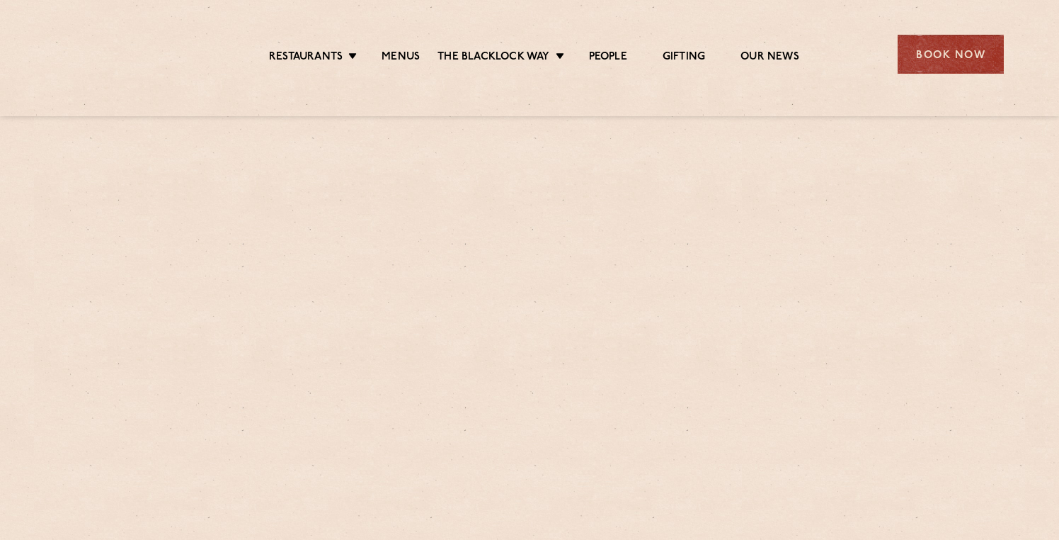 This screenshot has height=540, width=1059. What do you see at coordinates (951, 54) in the screenshot?
I see `div: Book Now` at bounding box center [951, 54].